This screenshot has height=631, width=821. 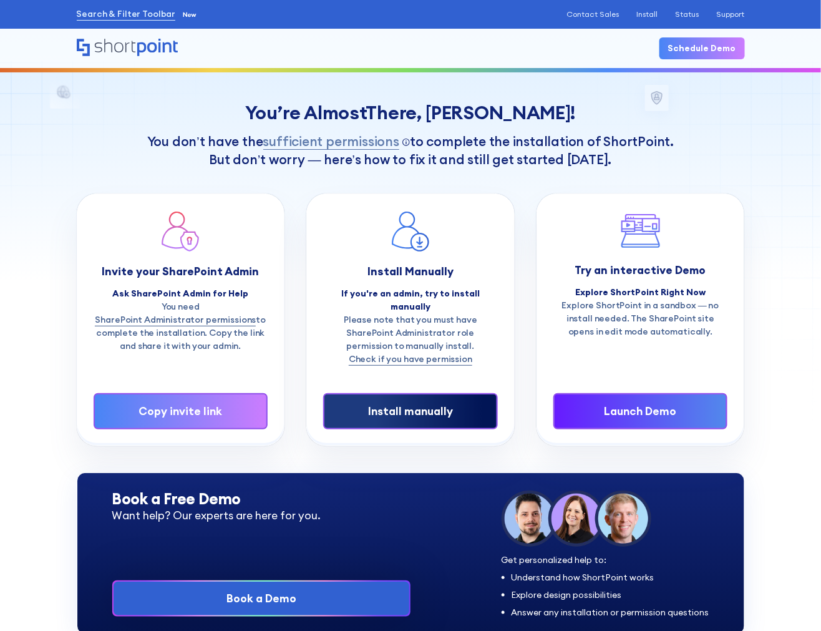 What do you see at coordinates (605, 559) in the screenshot?
I see `div: Get personalized help to:` at bounding box center [605, 559].